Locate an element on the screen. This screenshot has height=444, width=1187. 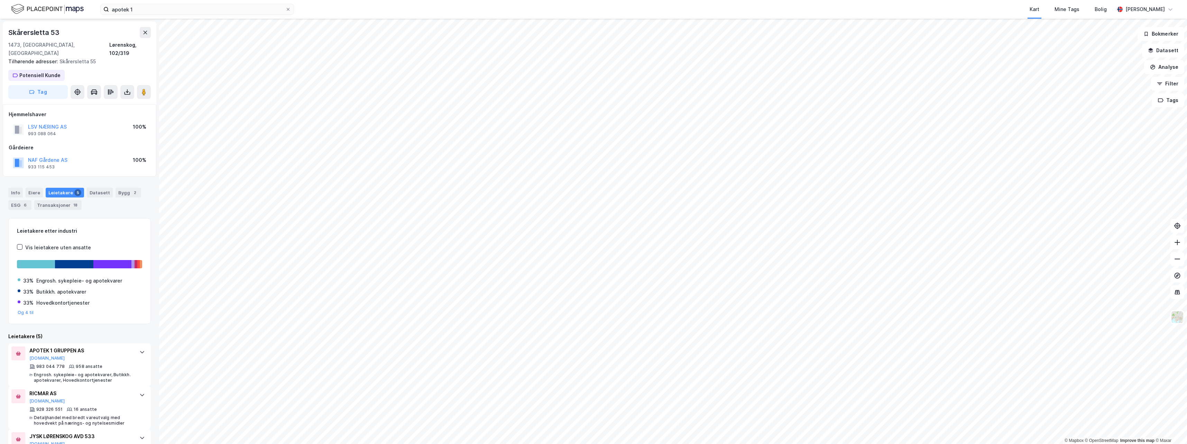
div: 5 is located at coordinates (78, 193).